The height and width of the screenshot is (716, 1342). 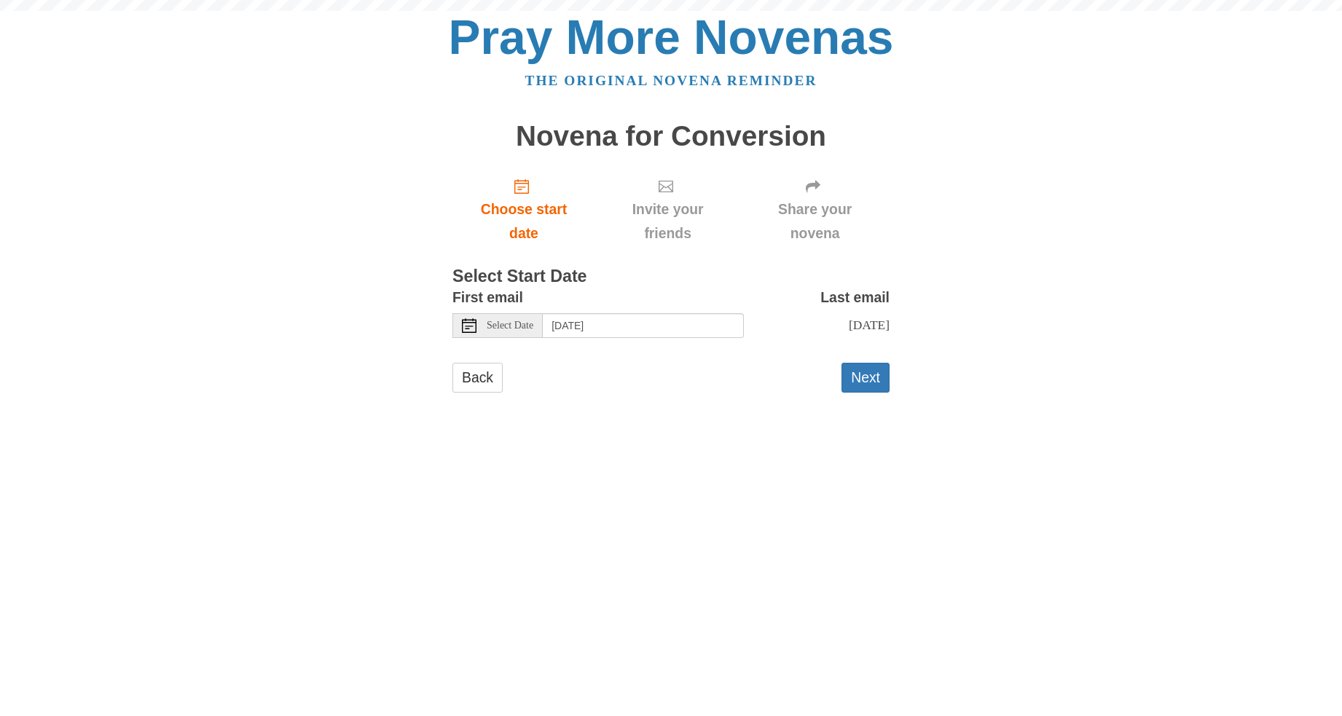 I want to click on button: Next, so click(x=865, y=377).